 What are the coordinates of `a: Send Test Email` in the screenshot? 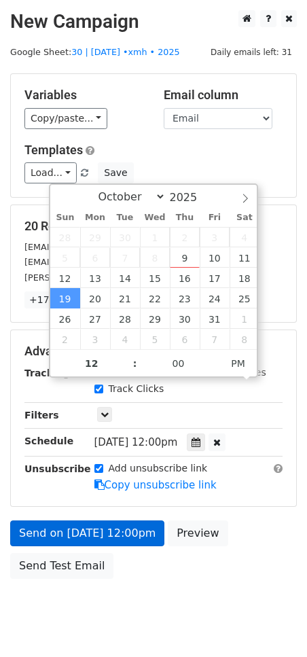 It's located at (62, 566).